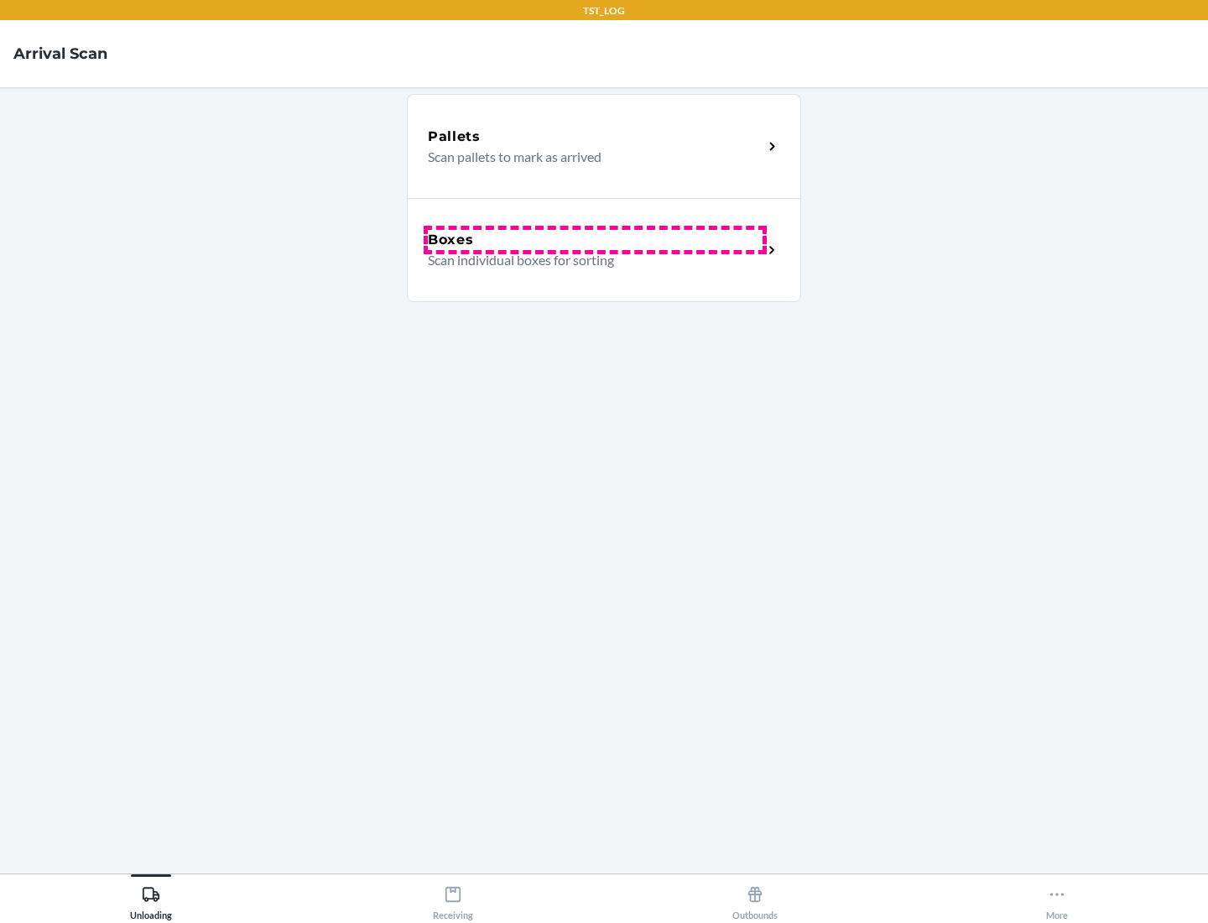  What do you see at coordinates (604, 250) in the screenshot?
I see `a: BoxesScan individual boxes for sorting` at bounding box center [604, 250].